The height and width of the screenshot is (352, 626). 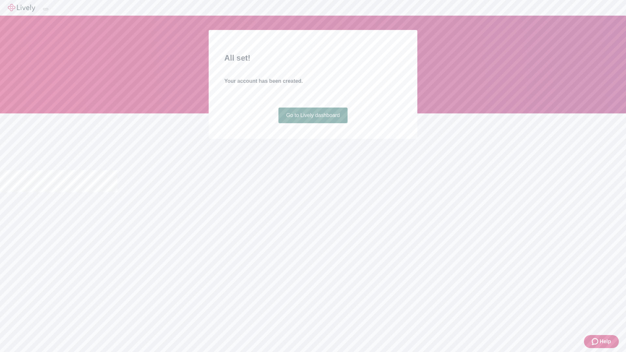 I want to click on img: Lively, so click(x=22, y=8).